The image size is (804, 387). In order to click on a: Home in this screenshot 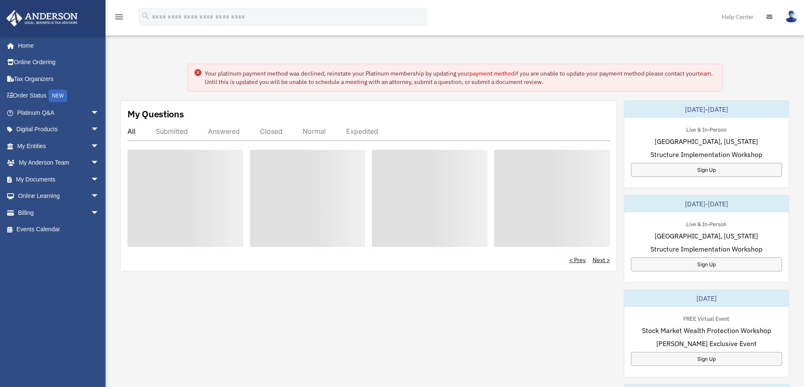, I will do `click(57, 46)`.